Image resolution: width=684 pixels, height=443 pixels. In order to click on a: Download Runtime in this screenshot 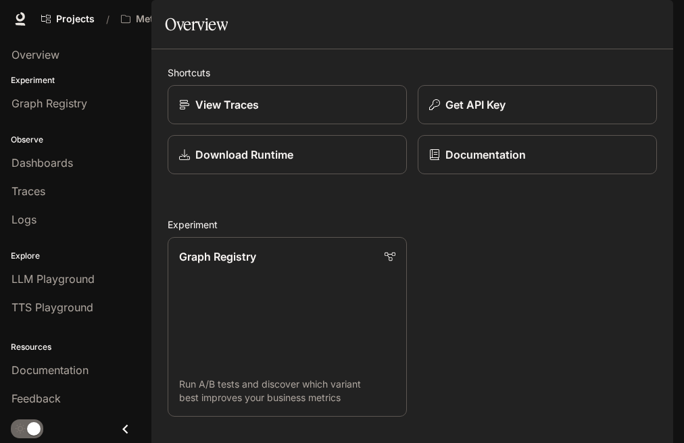, I will do `click(287, 155)`.